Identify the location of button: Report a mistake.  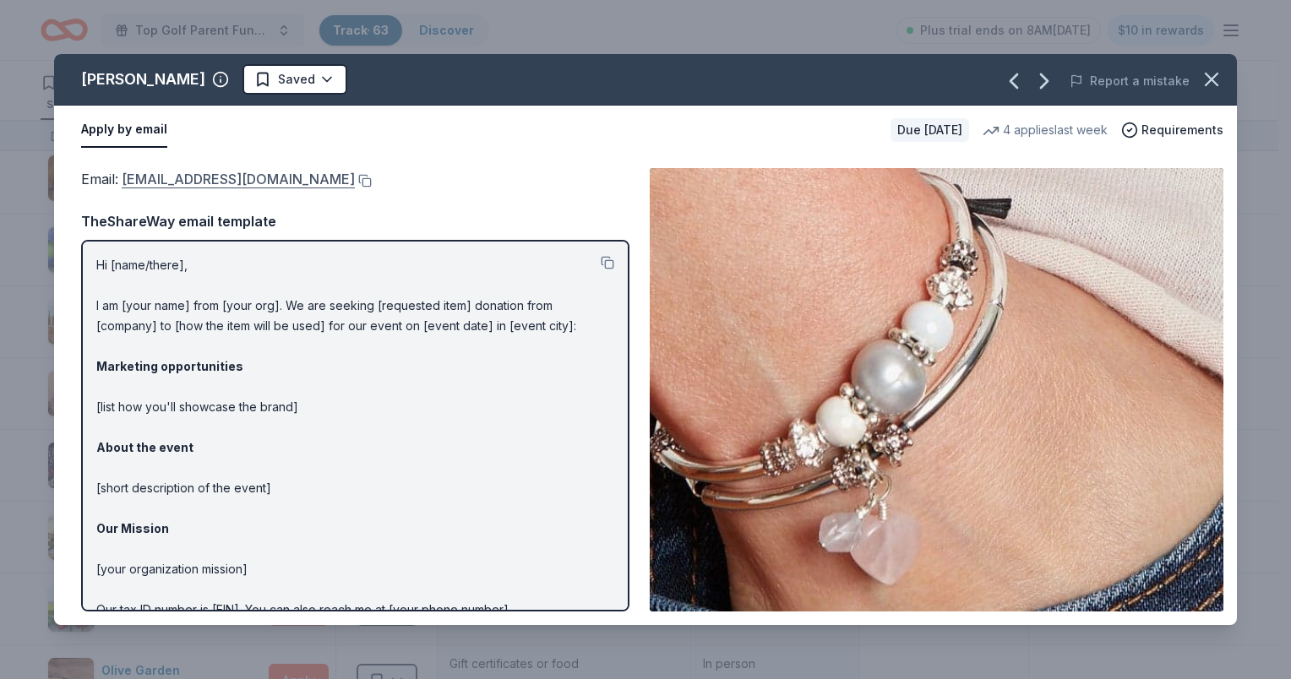
(1130, 81).